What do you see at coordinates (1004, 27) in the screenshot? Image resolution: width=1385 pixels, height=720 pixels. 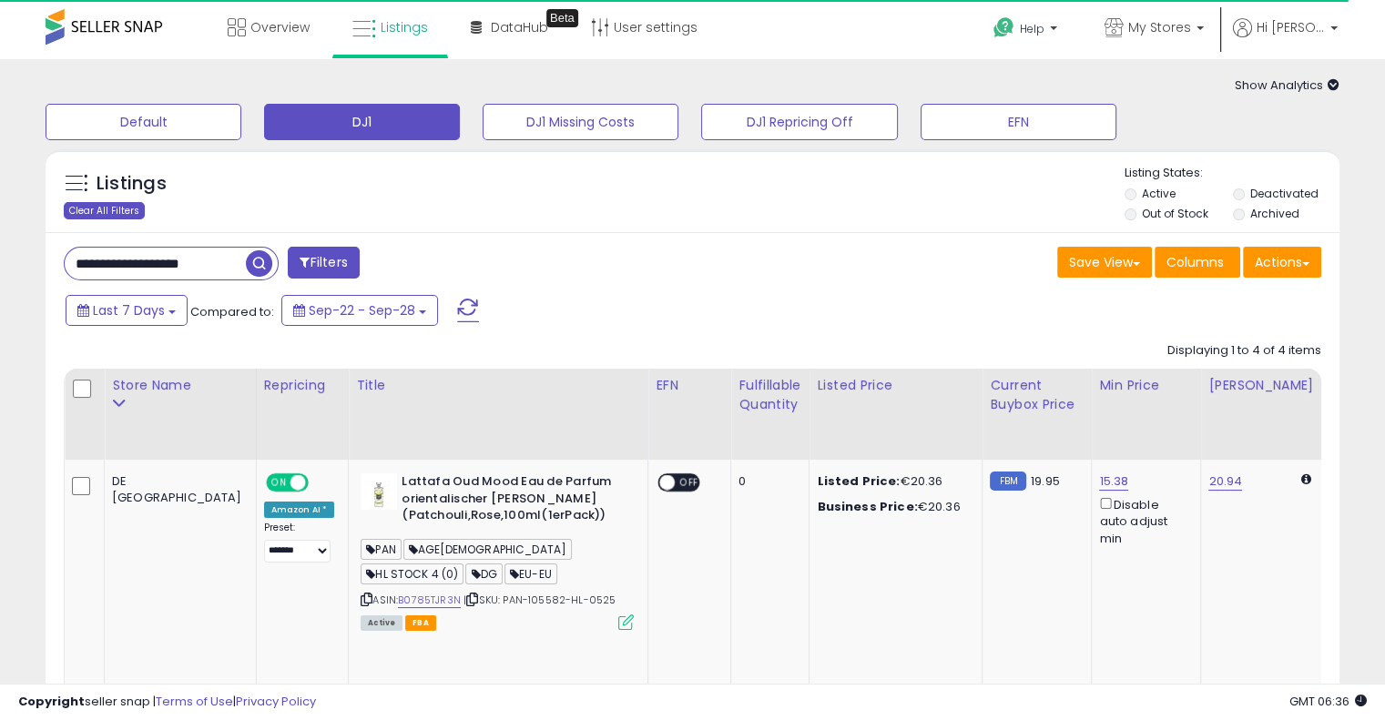 I see `i: Get Help` at bounding box center [1004, 27].